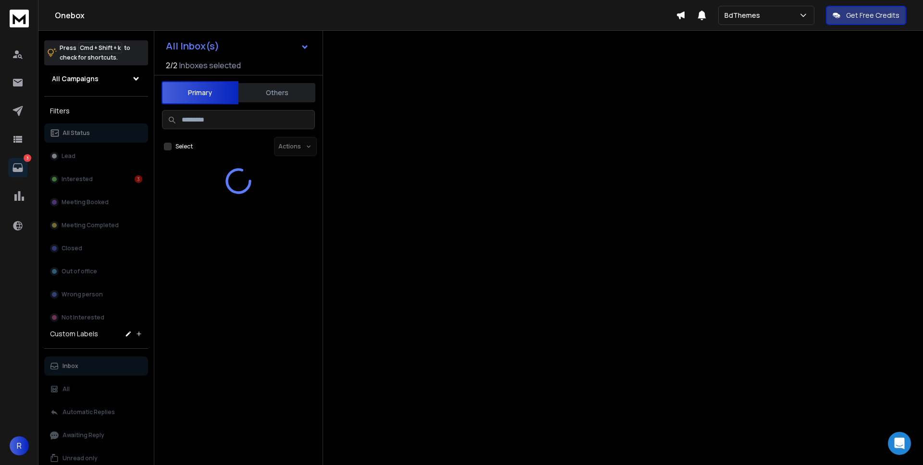 Image resolution: width=923 pixels, height=465 pixels. What do you see at coordinates (172, 65) in the screenshot?
I see `span: 2 / 2` at bounding box center [172, 65].